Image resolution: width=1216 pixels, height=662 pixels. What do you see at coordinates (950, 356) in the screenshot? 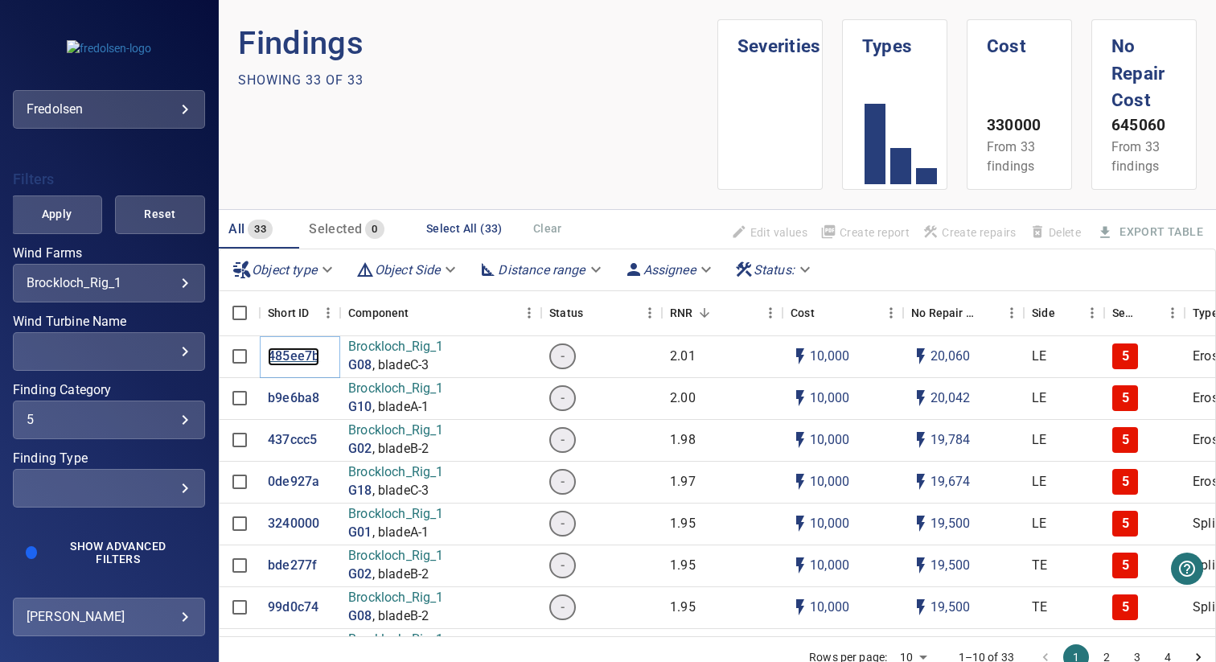
I see `p: 20,060` at bounding box center [950, 356].